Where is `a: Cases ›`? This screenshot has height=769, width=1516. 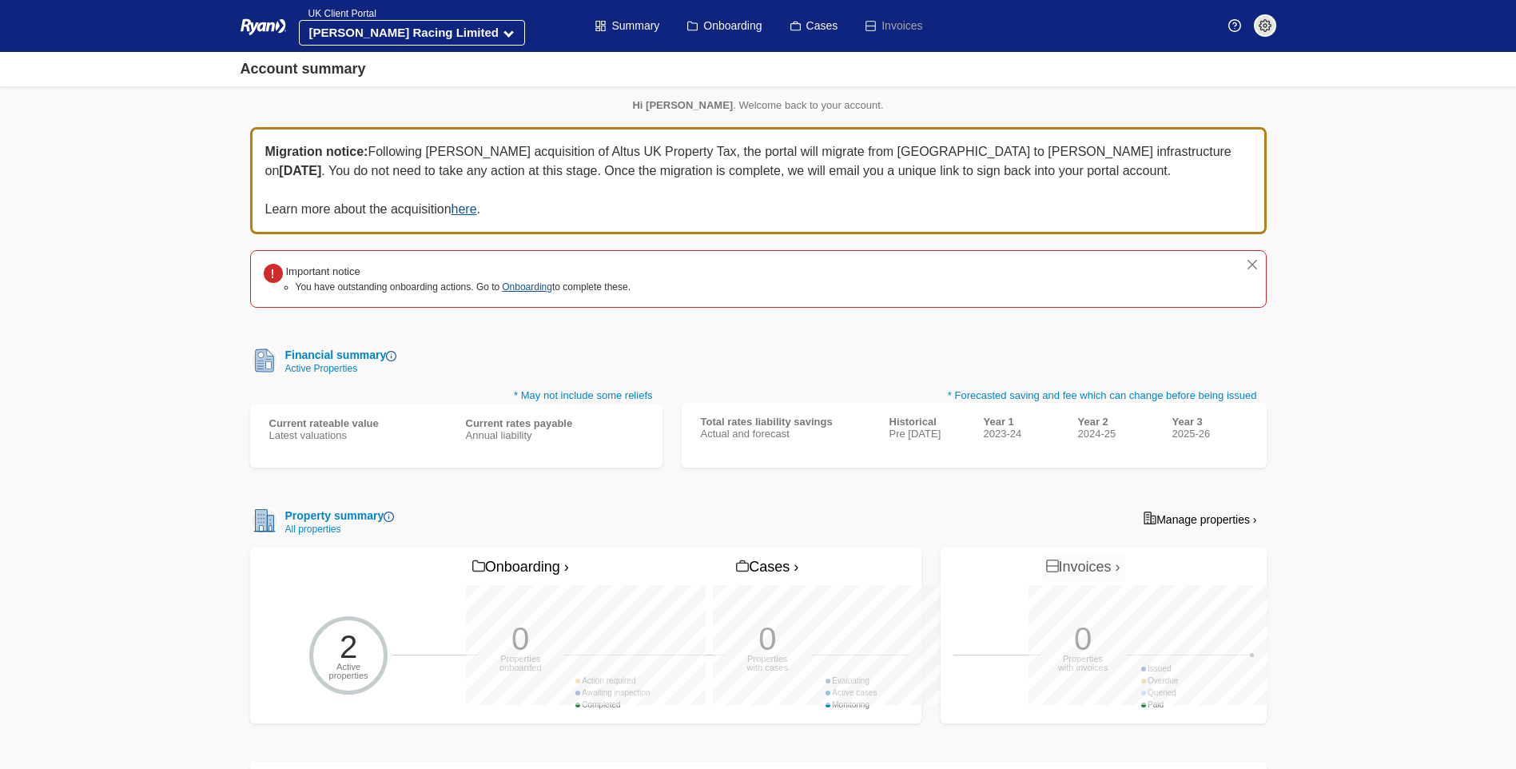
a: Cases › is located at coordinates (767, 567).